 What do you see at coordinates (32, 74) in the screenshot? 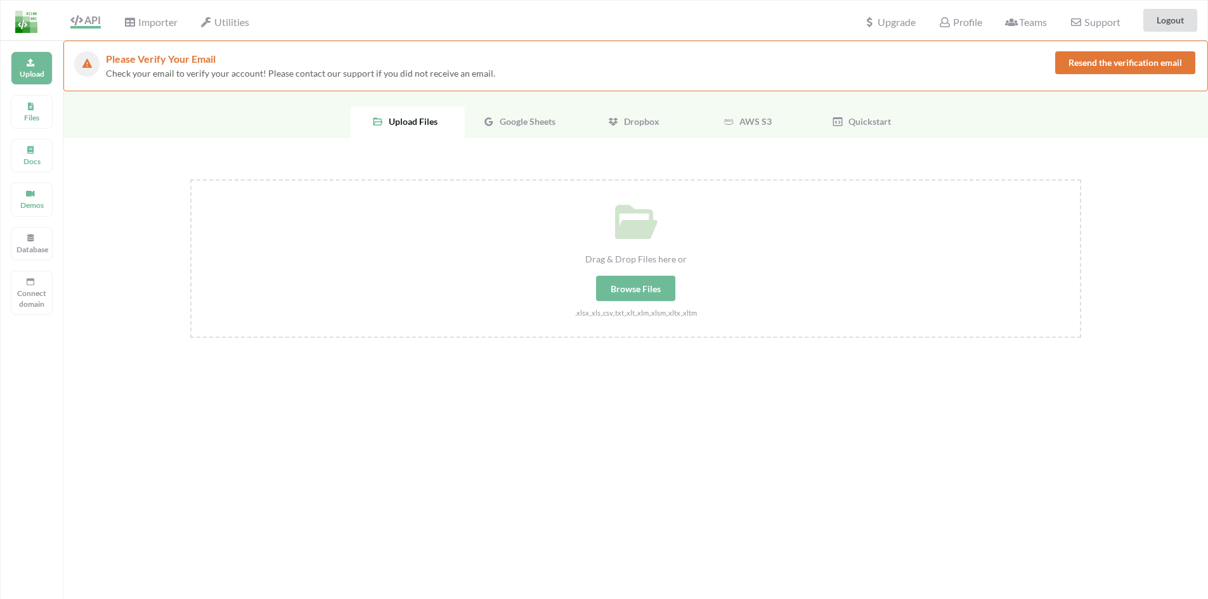
I see `p: Upload` at bounding box center [32, 74].